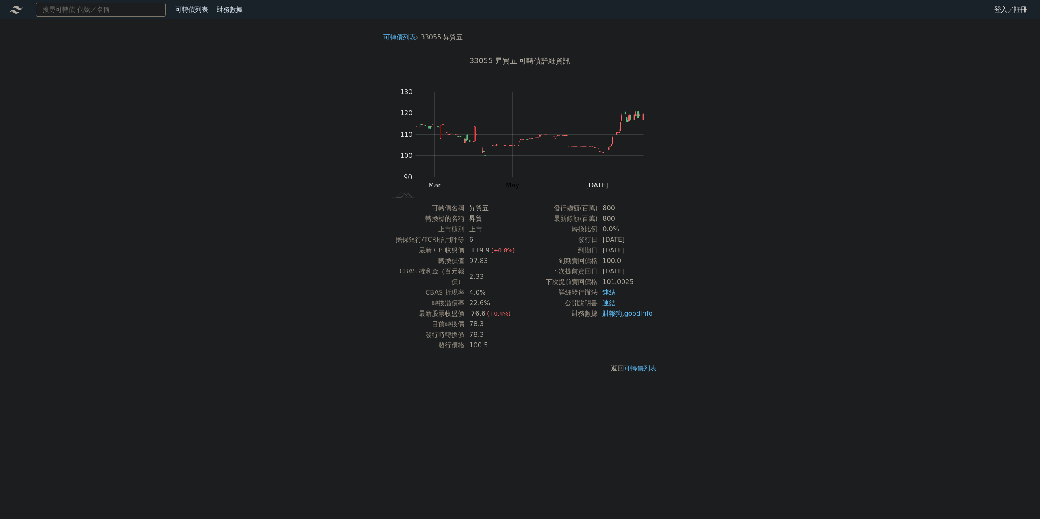  I want to click on li: 33055 昇貿五, so click(442, 37).